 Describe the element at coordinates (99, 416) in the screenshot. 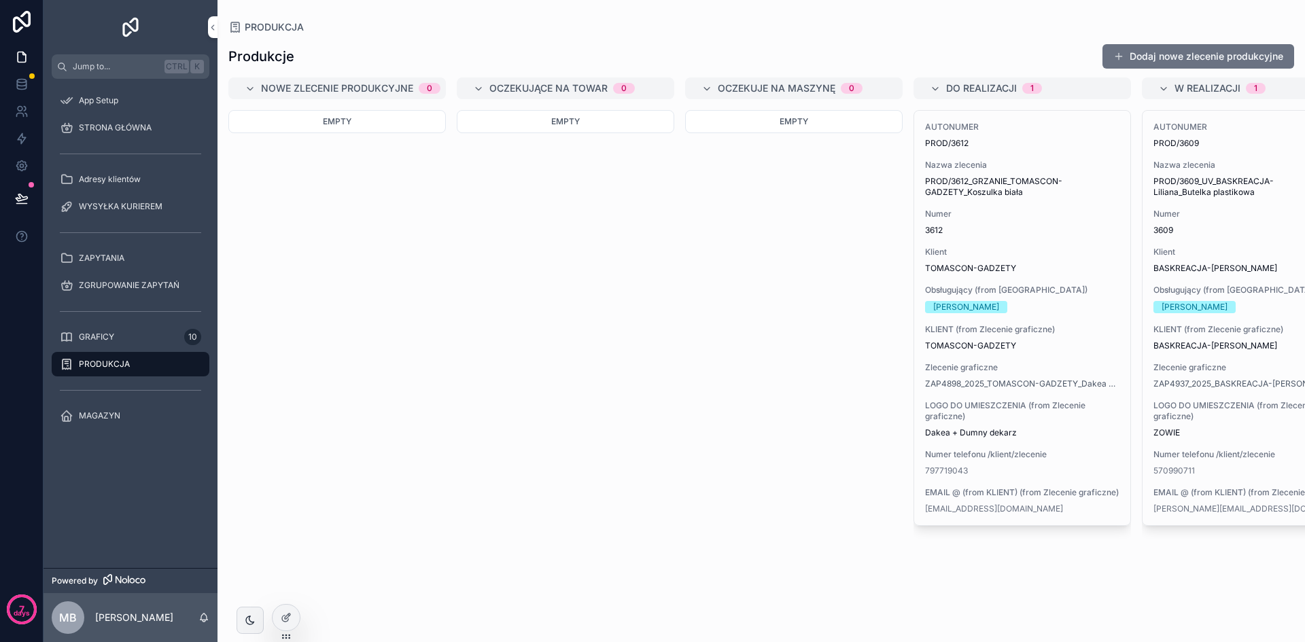

I see `span: MAGAZYN` at that location.